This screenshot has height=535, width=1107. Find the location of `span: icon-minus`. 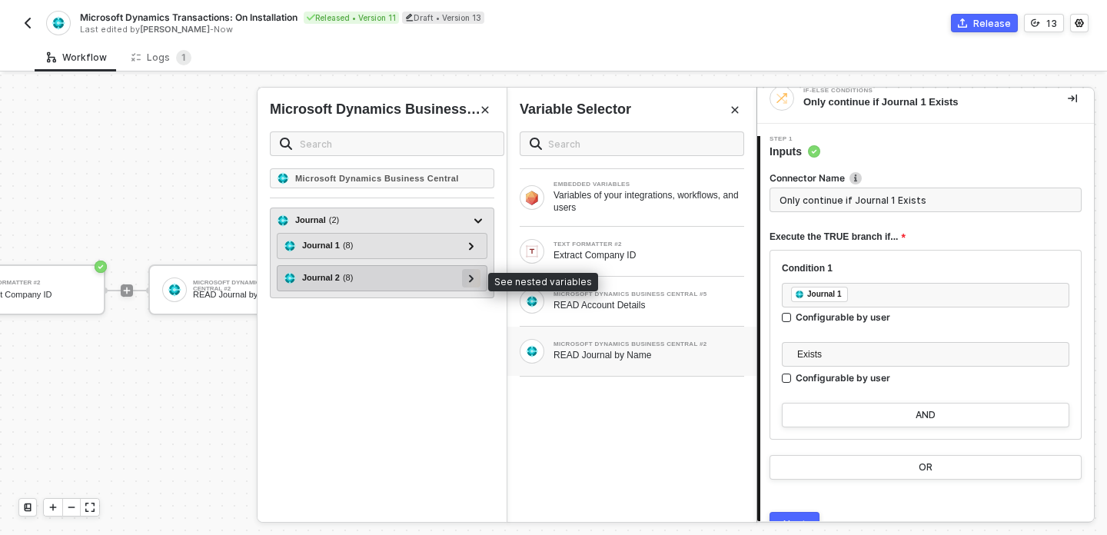

span: icon-minus is located at coordinates (71, 507).